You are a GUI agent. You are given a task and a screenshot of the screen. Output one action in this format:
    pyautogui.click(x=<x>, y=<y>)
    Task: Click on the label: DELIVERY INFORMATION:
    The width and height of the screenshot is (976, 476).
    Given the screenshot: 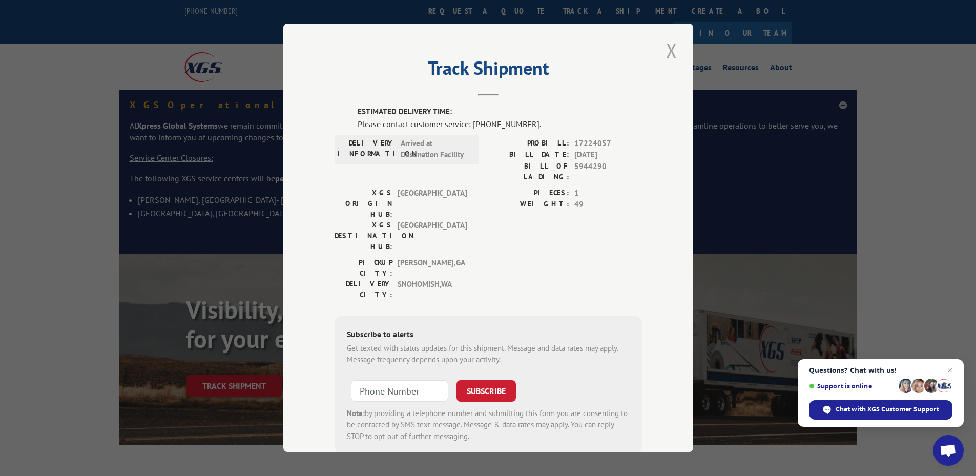 What is the action you would take?
    pyautogui.click(x=366, y=149)
    